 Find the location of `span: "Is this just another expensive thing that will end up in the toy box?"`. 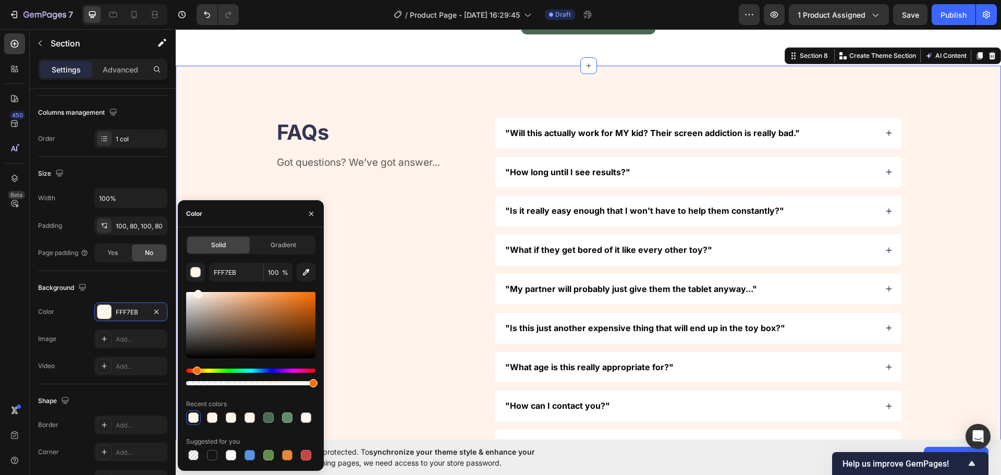

span: "Is this just another expensive thing that will end up in the toy box?" is located at coordinates (469, 299).